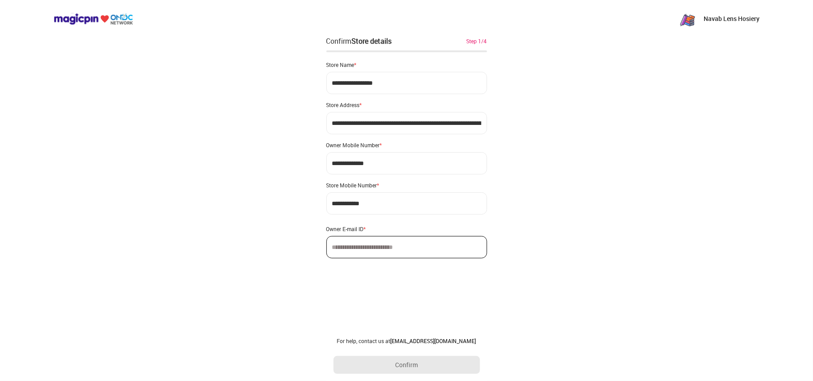 The width and height of the screenshot is (813, 381). I want to click on img: zN8eeJ7_1yFC7u6ROh_yaNnuSMByXp4ytvKet0ObAKR-3G77a2RQhNqTzPi8_o_OMQ7Yu_PgX43RpeKyGayj_rdr-Pw, so click(687, 19).